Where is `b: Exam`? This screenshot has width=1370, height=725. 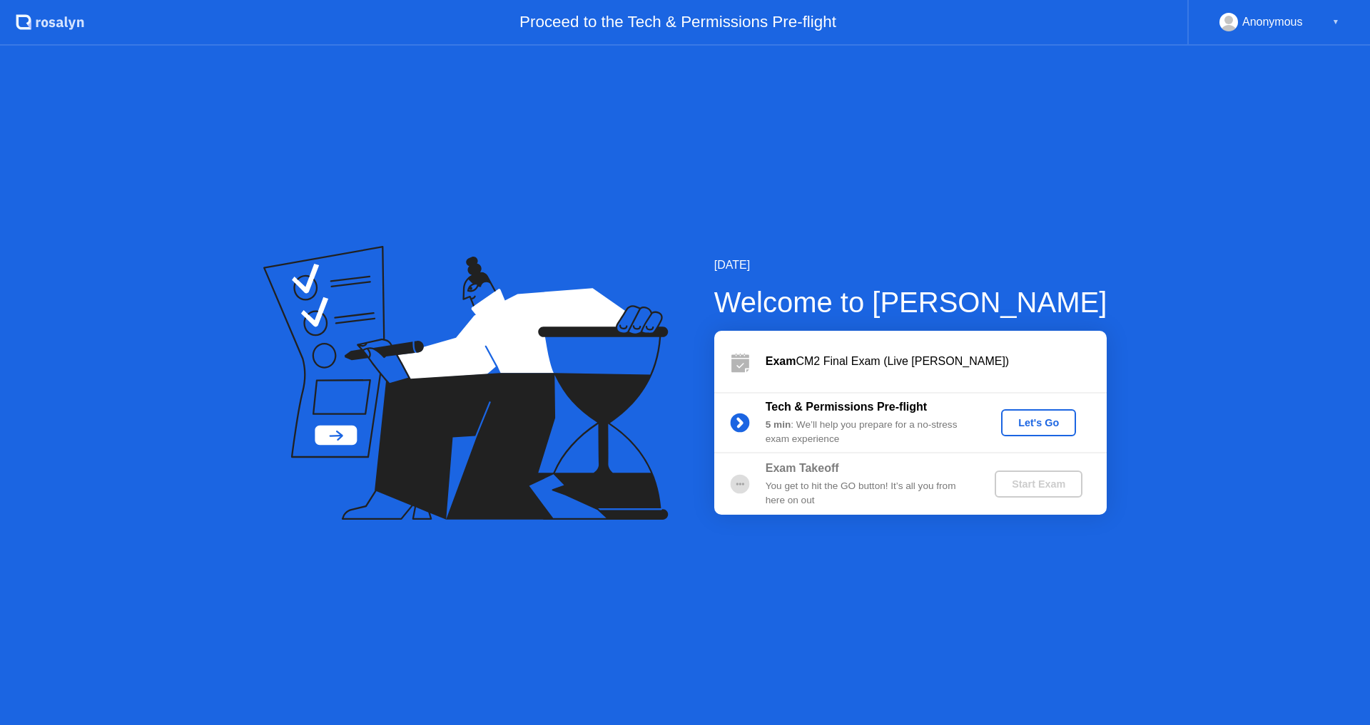 b: Exam is located at coordinates (780, 361).